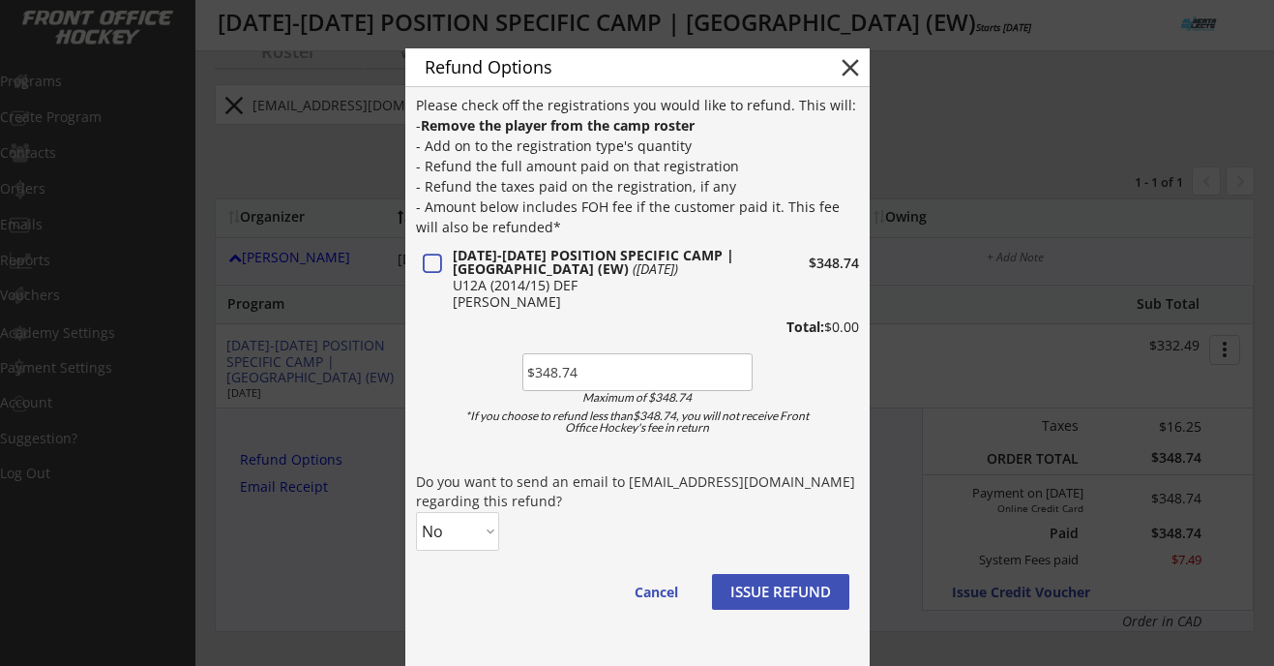  I want to click on button: Cancel, so click(656, 591).